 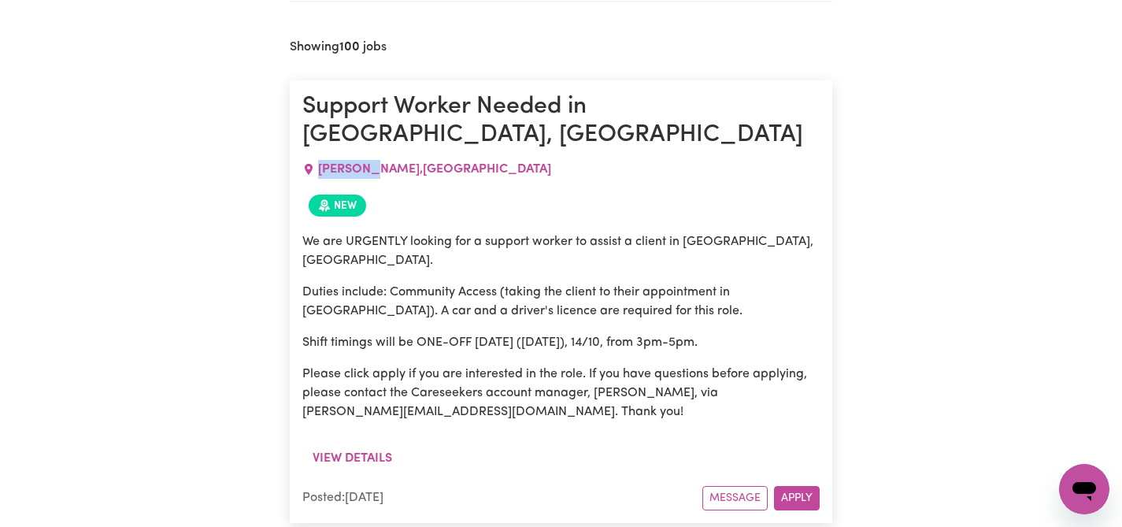 I want to click on p: Please click apply if you are interested in the role. If you have questions before applying, plea..., so click(x=561, y=393).